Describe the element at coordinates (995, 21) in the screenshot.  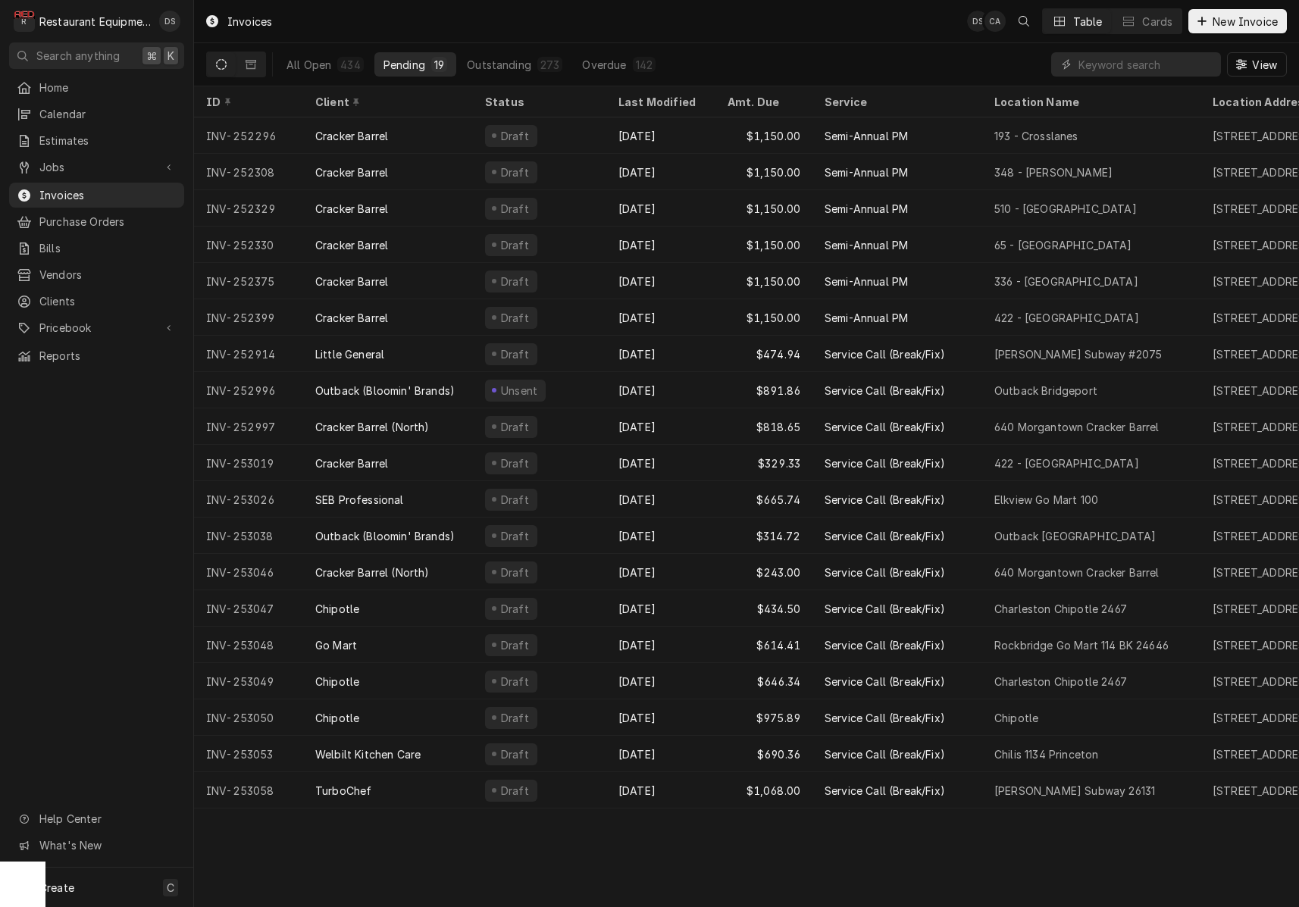
I see `div: Chrissy Adams's Avatar` at that location.